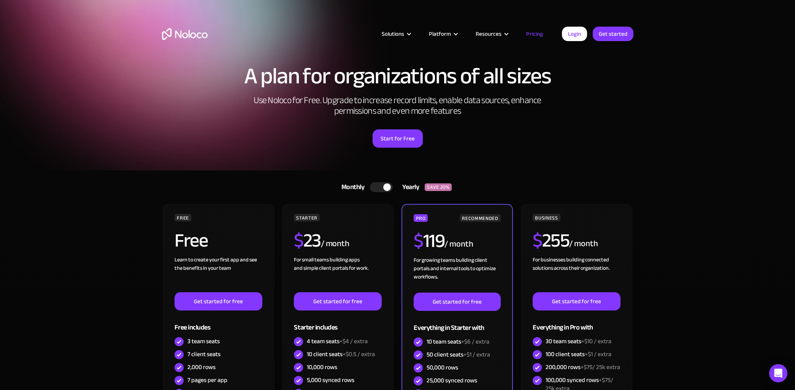 This screenshot has width=795, height=390. What do you see at coordinates (613, 34) in the screenshot?
I see `a: Get started` at bounding box center [613, 34].